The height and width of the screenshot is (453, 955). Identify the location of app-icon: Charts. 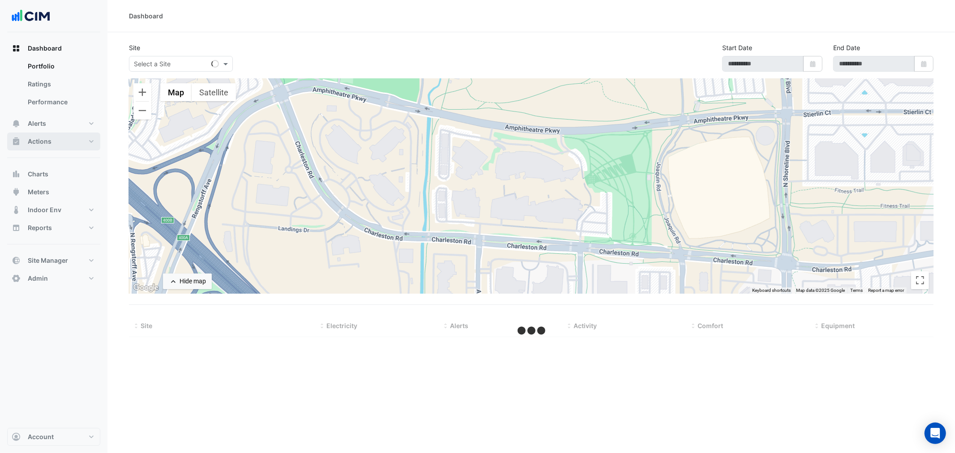
(16, 174).